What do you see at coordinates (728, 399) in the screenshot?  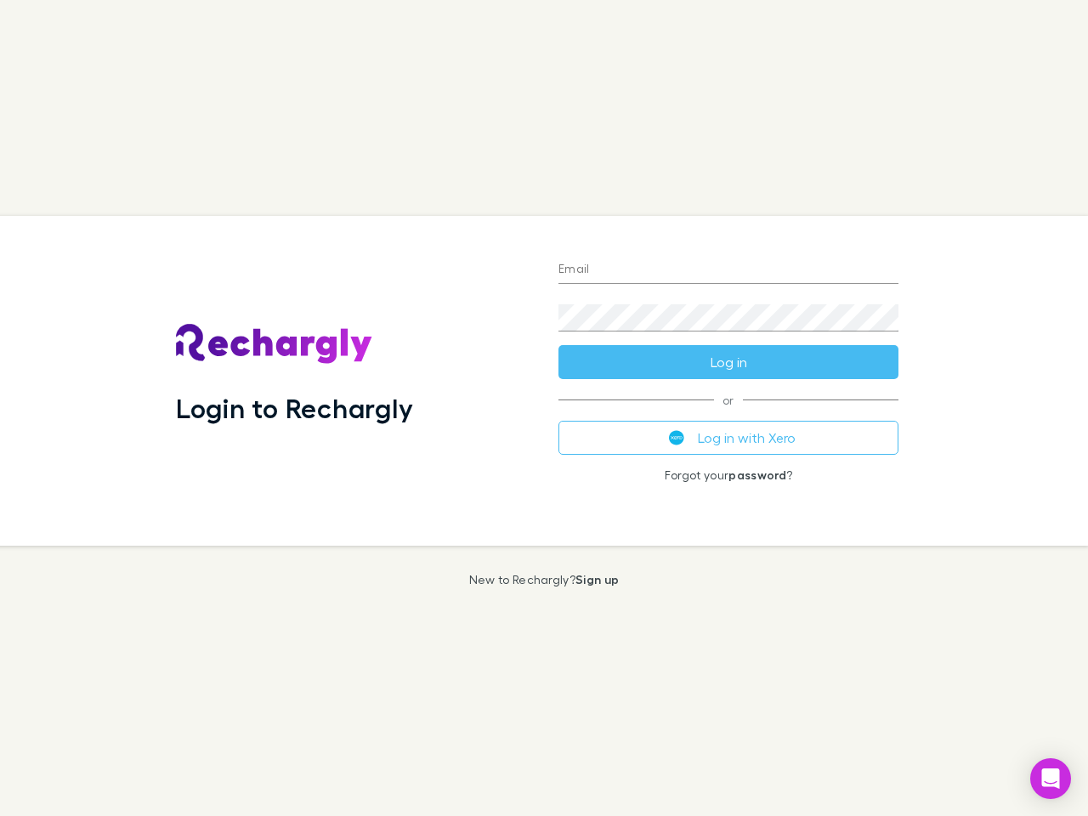 I see `span: or` at bounding box center [728, 399].